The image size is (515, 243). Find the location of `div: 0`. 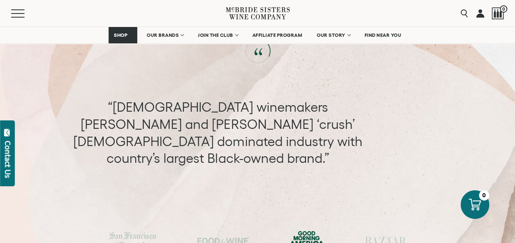

div: 0 is located at coordinates (484, 195).